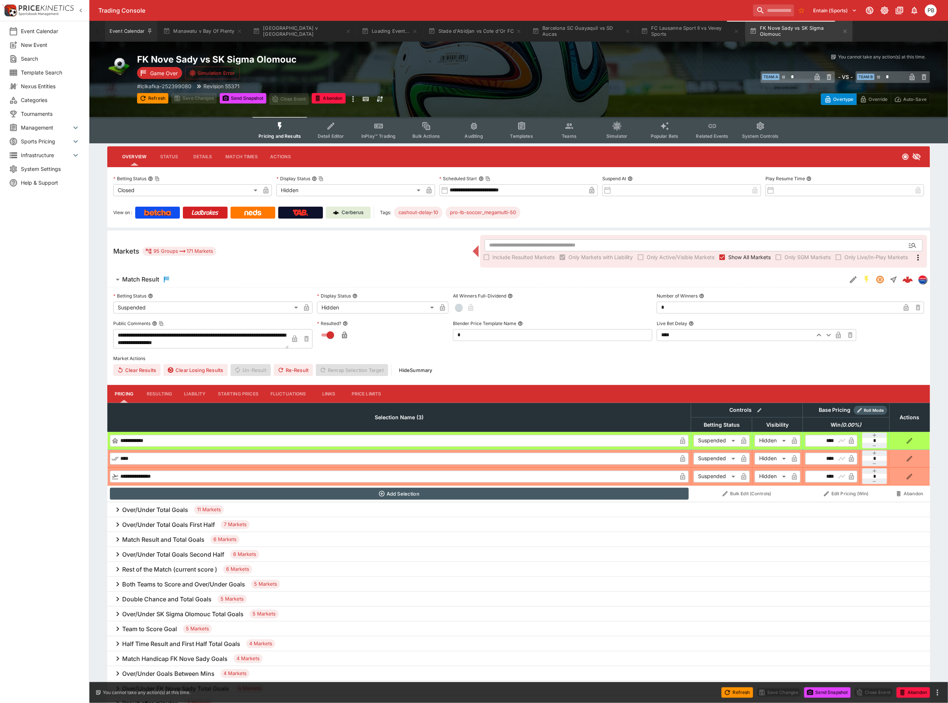  I want to click on button: Loading Event..., so click(389, 31).